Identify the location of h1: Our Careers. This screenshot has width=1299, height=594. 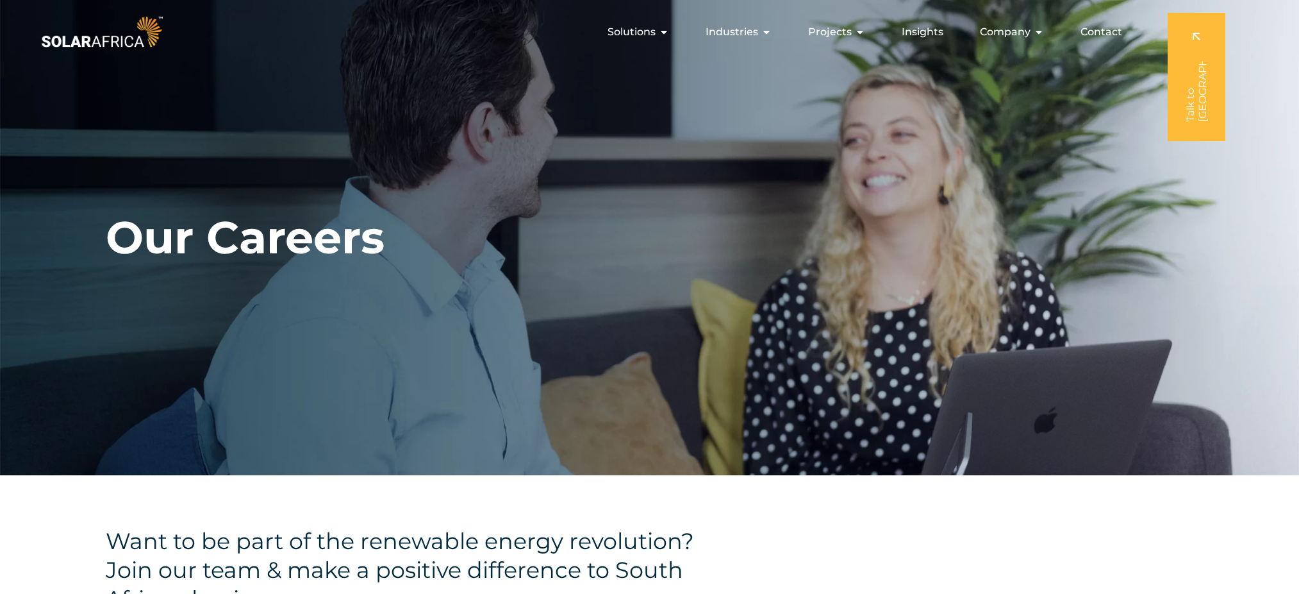
(245, 237).